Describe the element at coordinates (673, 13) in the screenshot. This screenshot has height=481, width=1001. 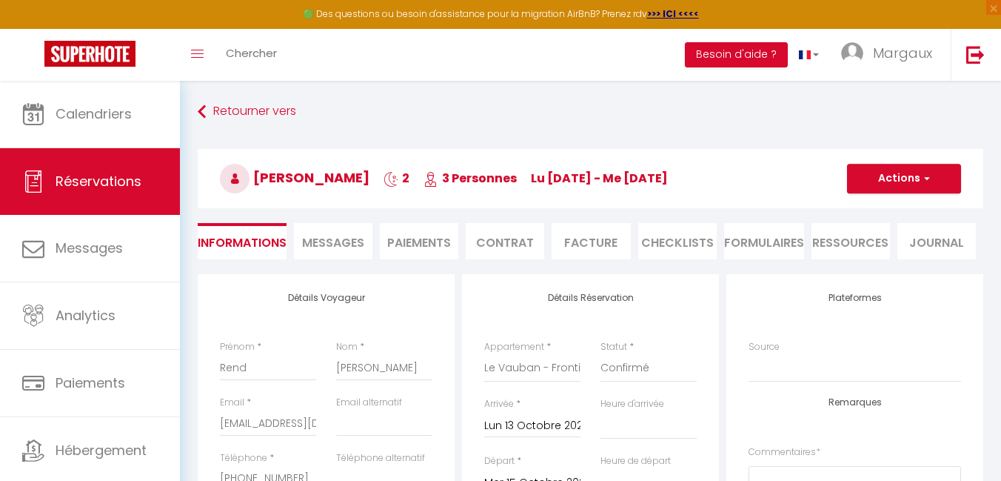
I see `a: >>> ICI <<<<` at that location.